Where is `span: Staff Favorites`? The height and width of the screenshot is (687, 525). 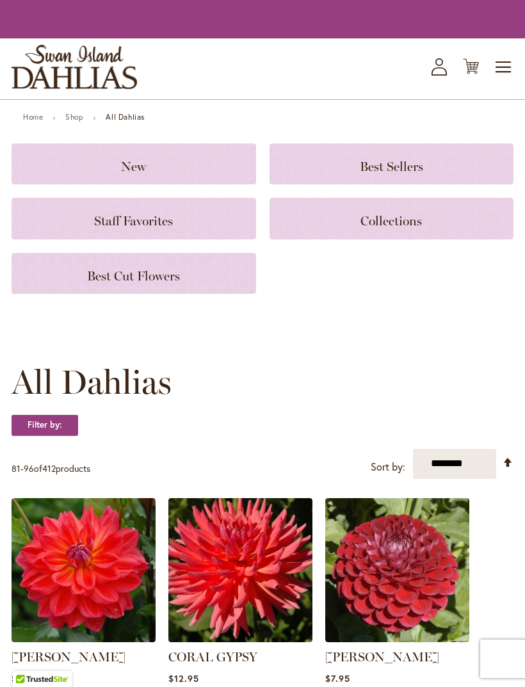 span: Staff Favorites is located at coordinates (133, 221).